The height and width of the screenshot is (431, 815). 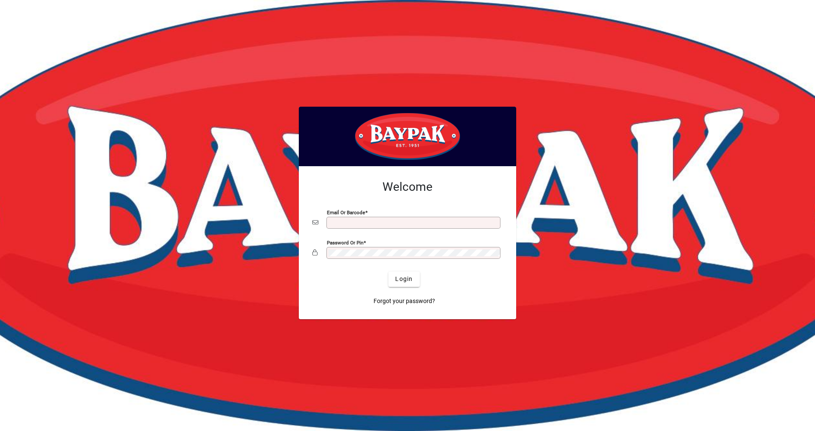 What do you see at coordinates (345, 242) in the screenshot?
I see `mat-label: Password or Pin` at bounding box center [345, 242].